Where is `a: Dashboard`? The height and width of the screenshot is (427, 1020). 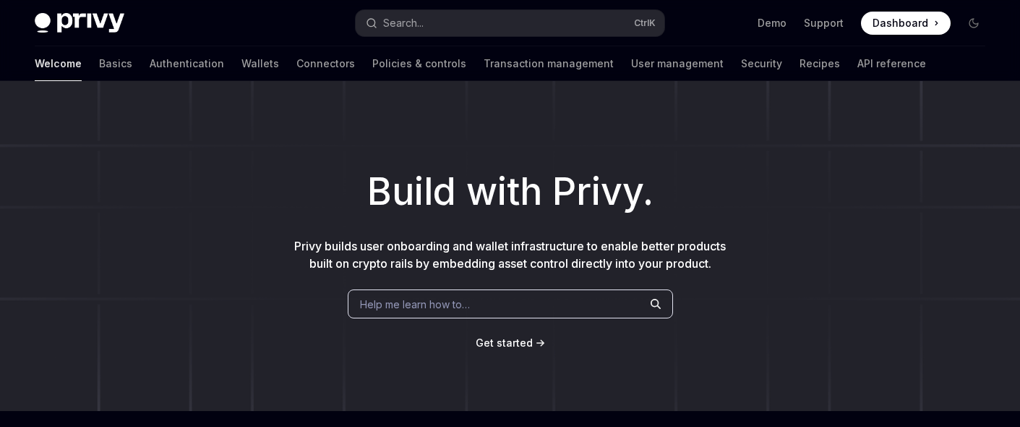 a: Dashboard is located at coordinates (906, 23).